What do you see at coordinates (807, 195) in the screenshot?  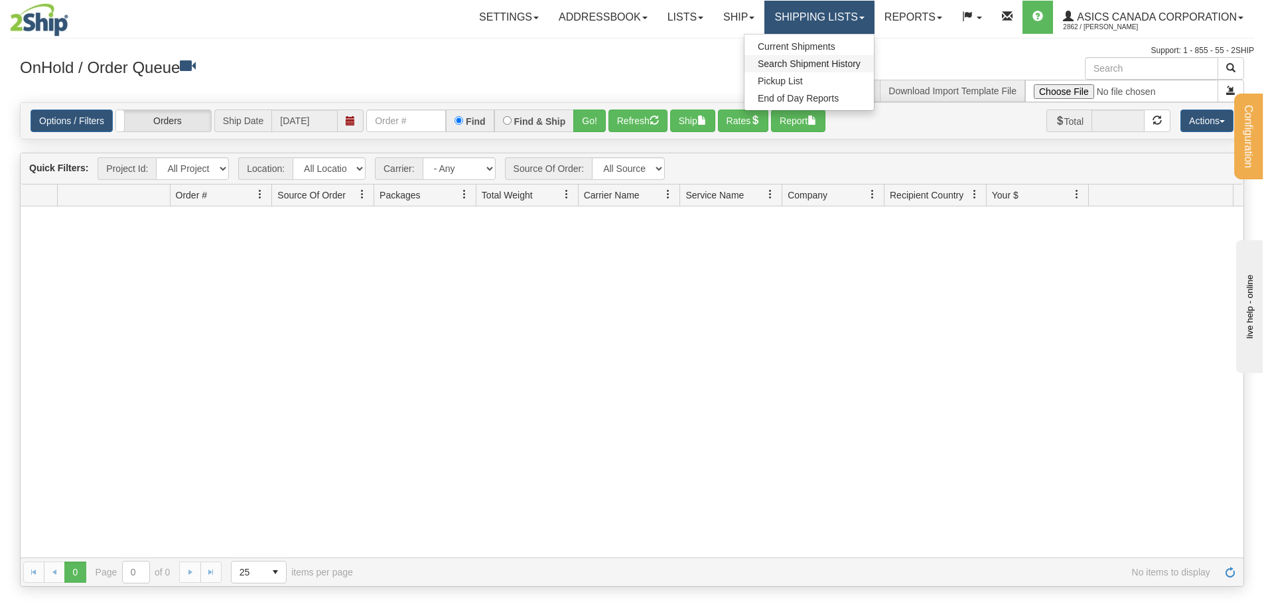 I see `span: Company` at bounding box center [807, 195].